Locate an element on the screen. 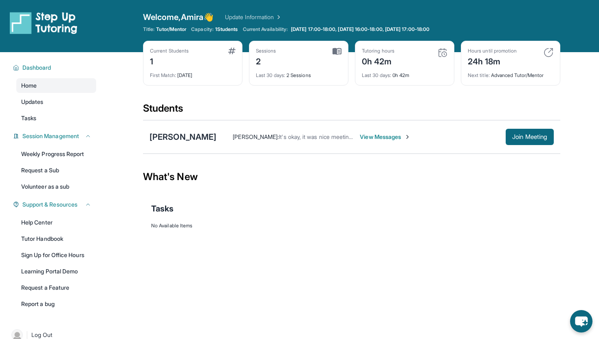 The image size is (599, 339). div: Tutoring hours is located at coordinates (378, 51).